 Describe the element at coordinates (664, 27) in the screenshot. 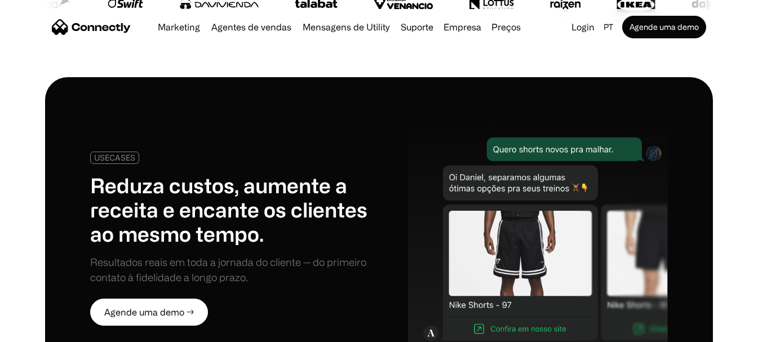

I see `a: Agende uma demo` at that location.